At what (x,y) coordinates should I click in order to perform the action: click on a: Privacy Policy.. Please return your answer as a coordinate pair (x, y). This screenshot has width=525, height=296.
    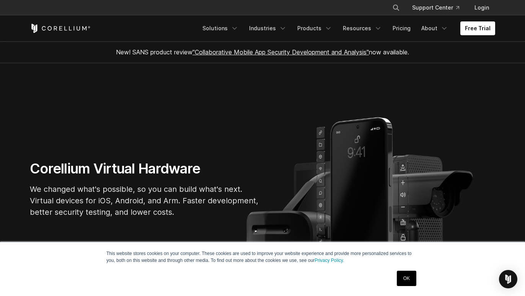
    Looking at the image, I should click on (329, 260).